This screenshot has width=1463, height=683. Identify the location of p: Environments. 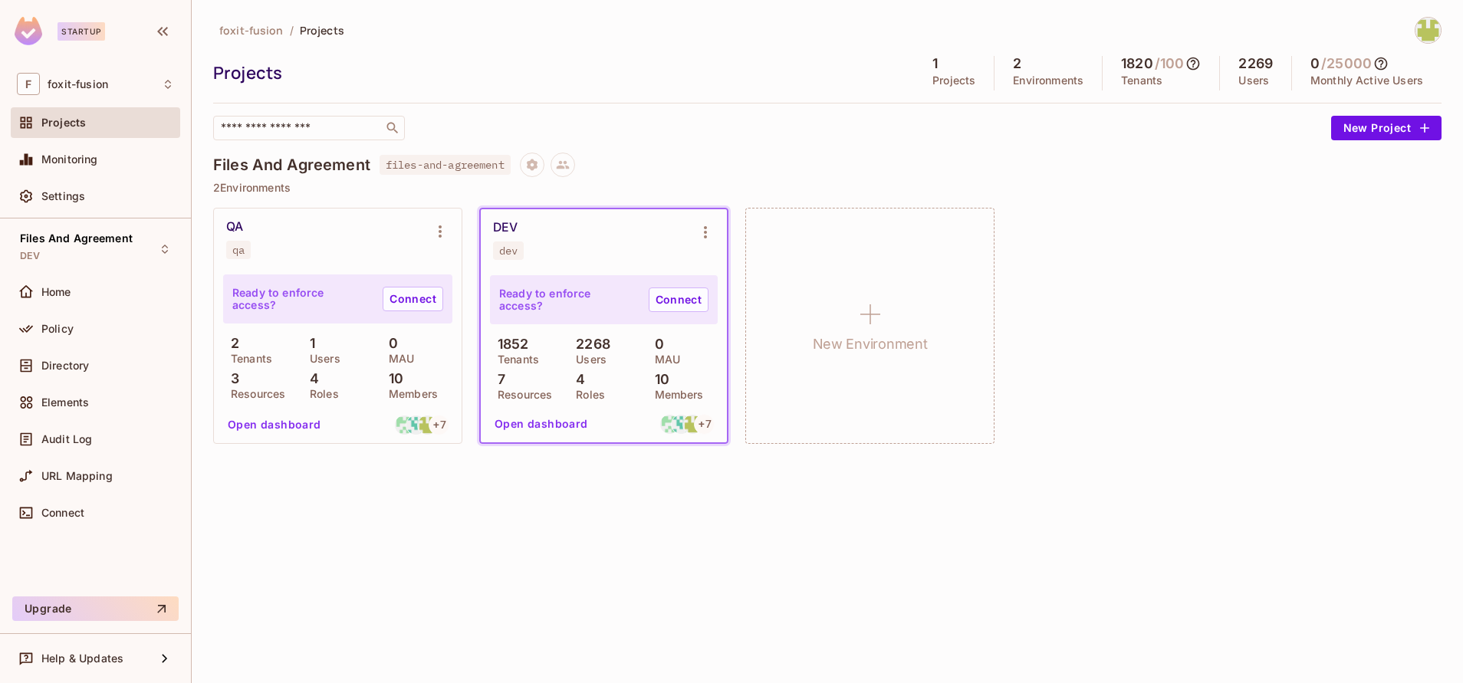
(1048, 80).